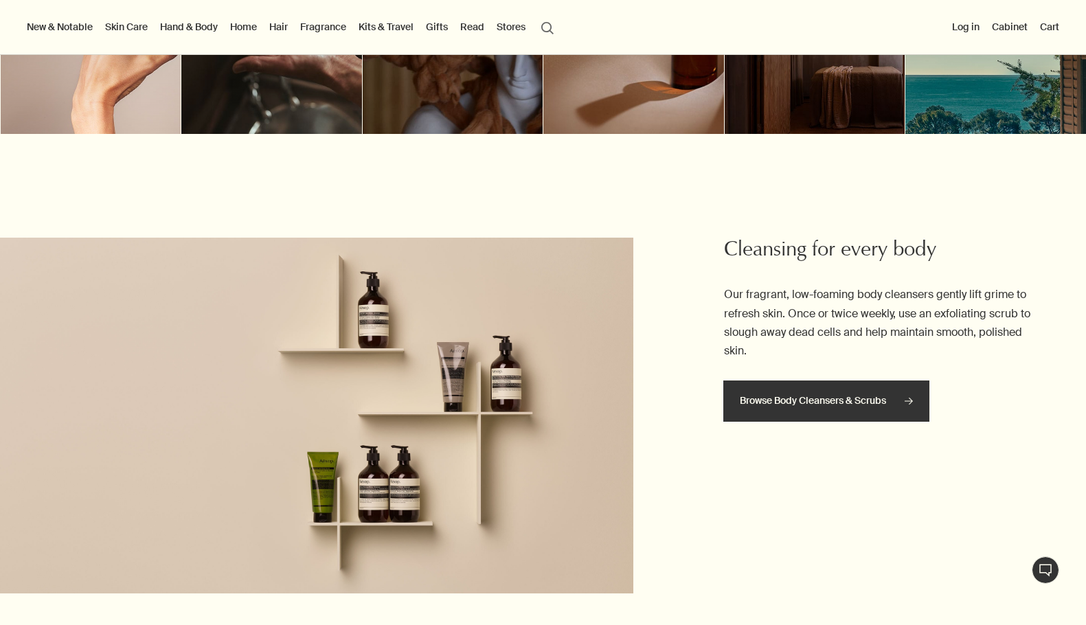 This screenshot has height=625, width=1086. I want to click on button: Cart, so click(1050, 27).